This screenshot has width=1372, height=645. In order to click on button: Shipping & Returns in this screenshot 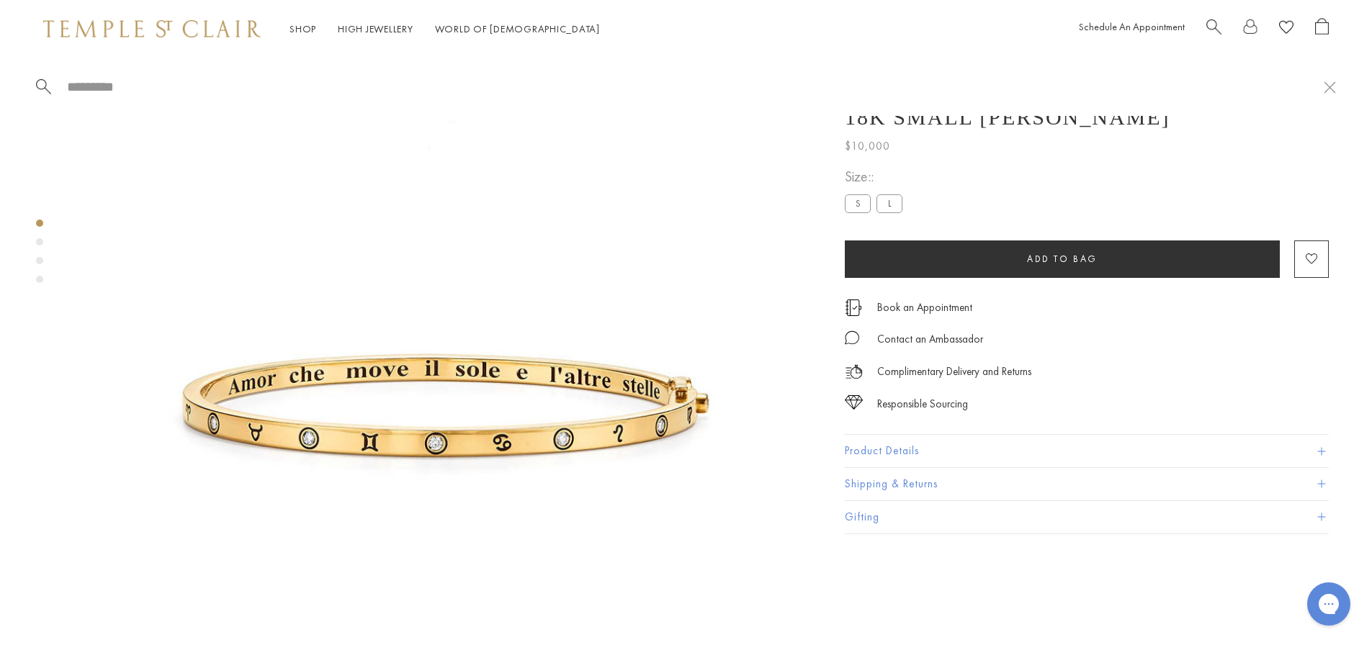, I will do `click(1087, 484)`.